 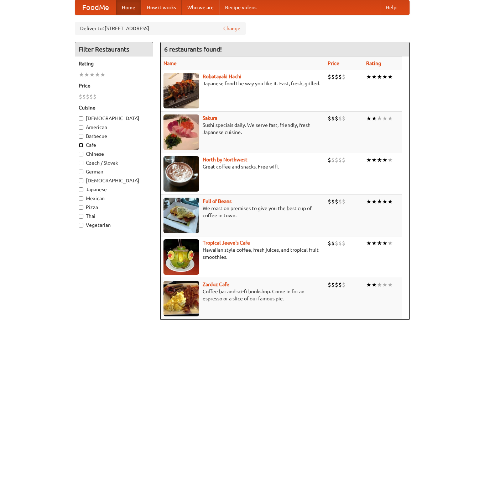 What do you see at coordinates (81, 145) in the screenshot?
I see `input: Cafe` at bounding box center [81, 145].